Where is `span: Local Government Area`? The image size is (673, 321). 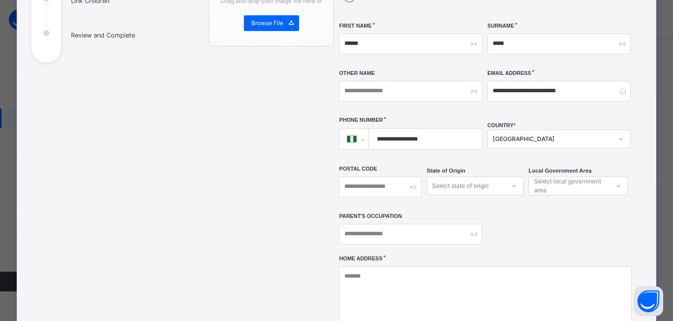 span: Local Government Area is located at coordinates (560, 170).